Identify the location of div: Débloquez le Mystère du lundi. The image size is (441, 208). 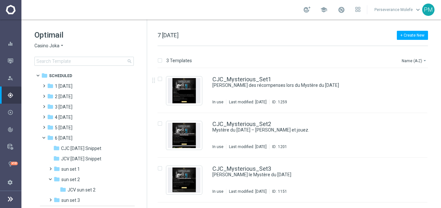
(306, 175).